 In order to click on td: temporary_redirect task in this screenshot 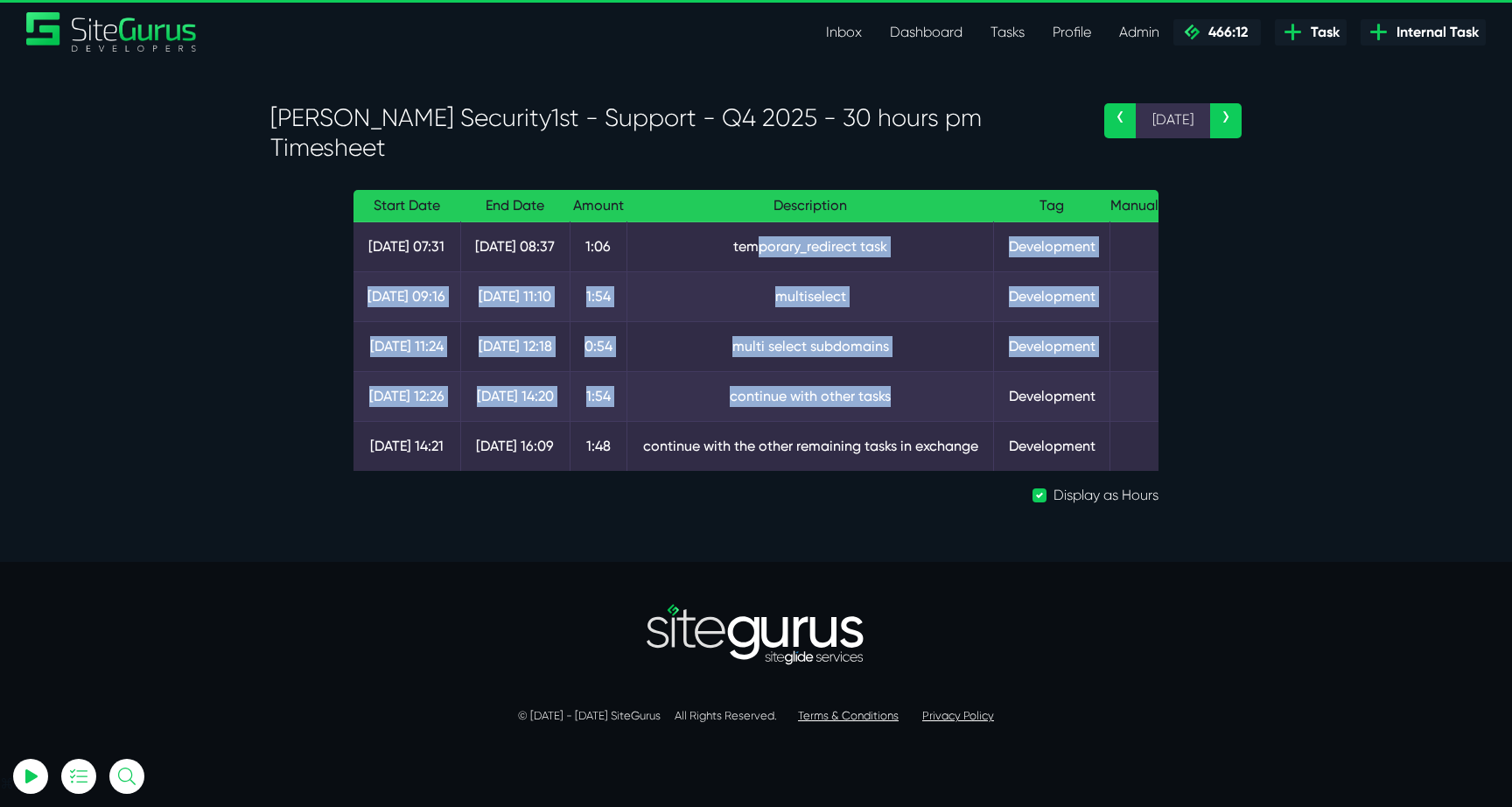, I will do `click(810, 247)`.